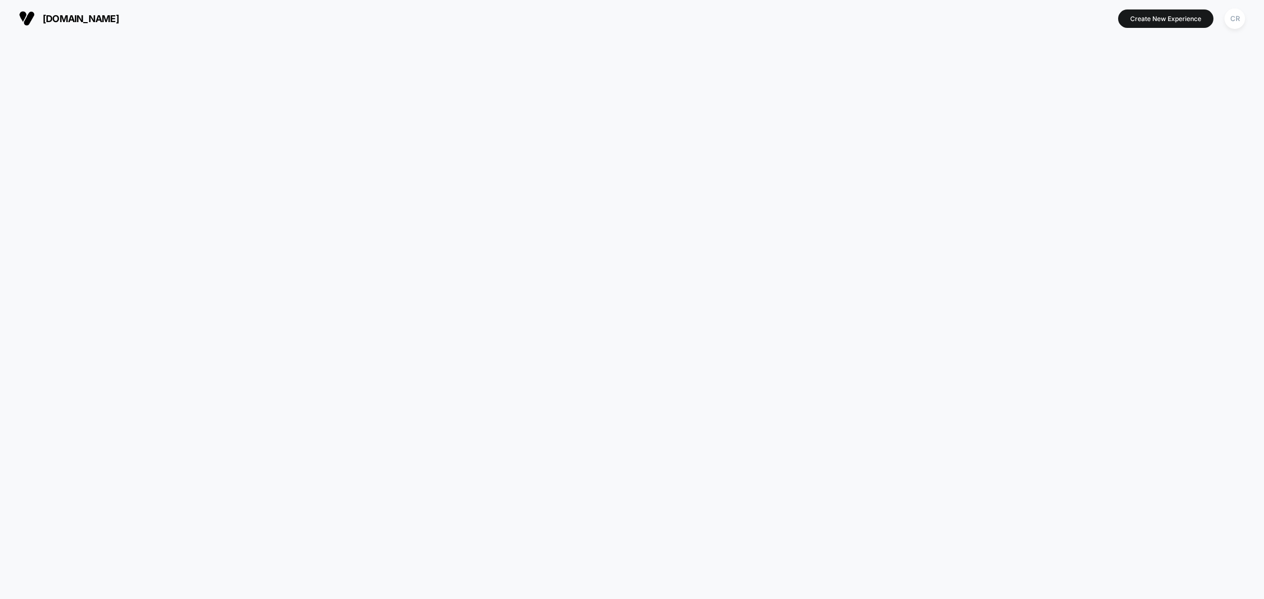 The image size is (1264, 599). I want to click on div: CR, so click(1234, 18).